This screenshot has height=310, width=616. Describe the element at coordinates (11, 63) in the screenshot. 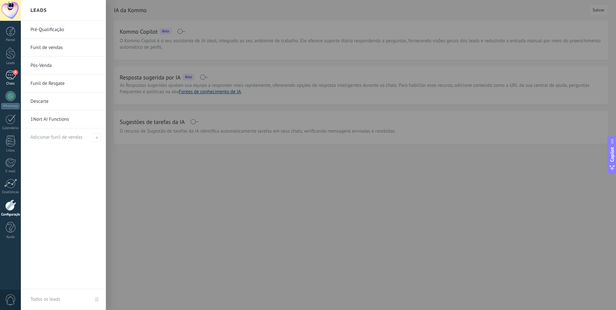

I see `div: Leads` at that location.